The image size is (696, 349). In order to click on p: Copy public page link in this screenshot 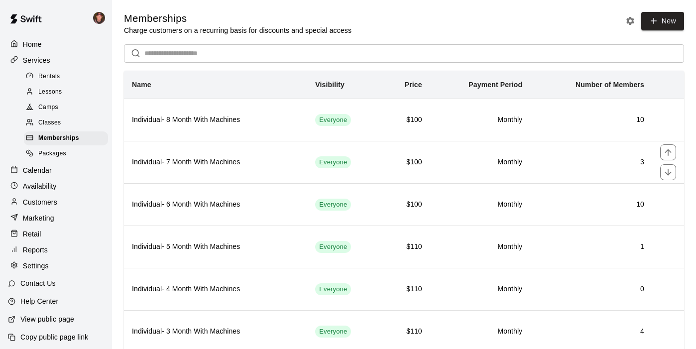, I will do `click(54, 337)`.